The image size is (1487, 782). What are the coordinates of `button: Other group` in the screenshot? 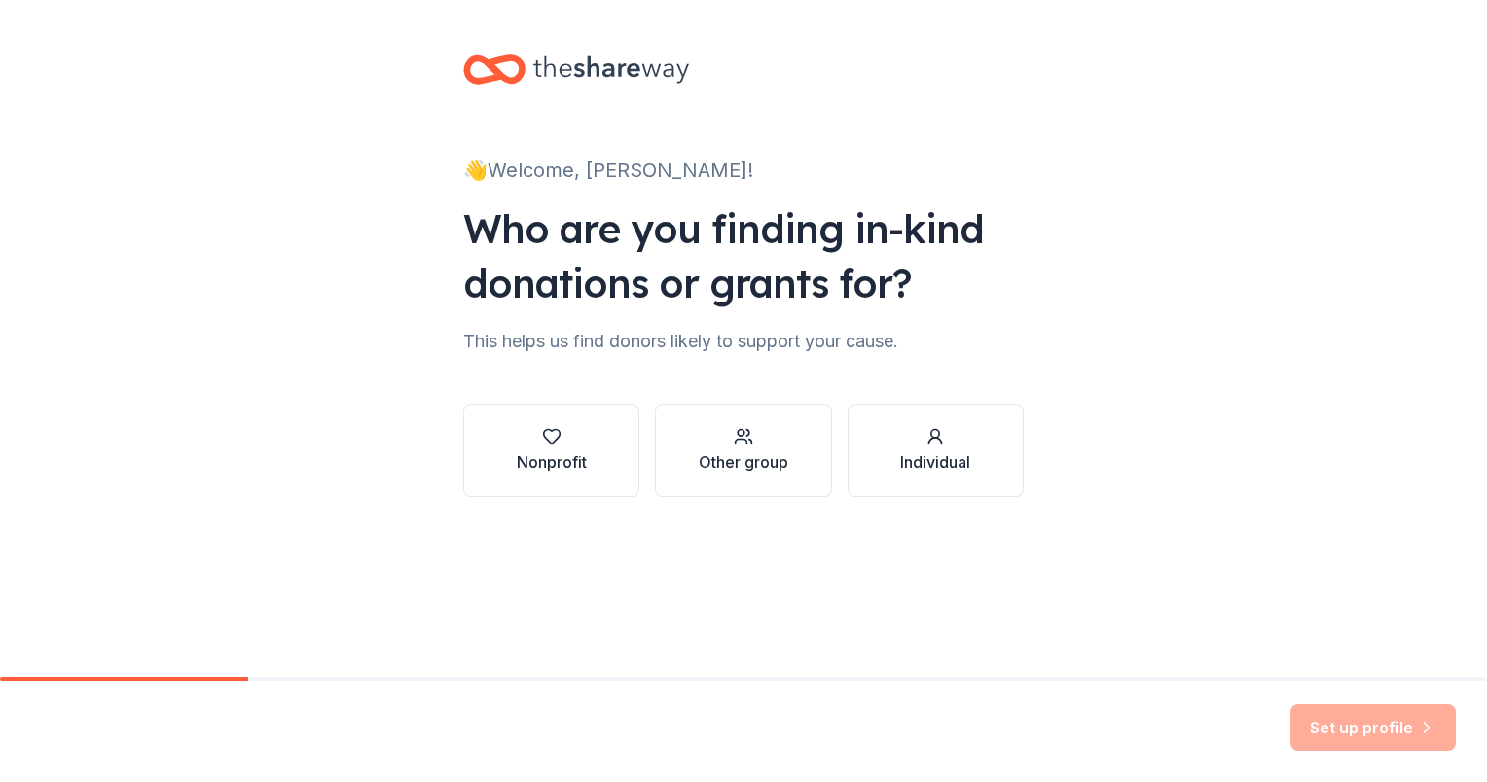 It's located at (743, 451).